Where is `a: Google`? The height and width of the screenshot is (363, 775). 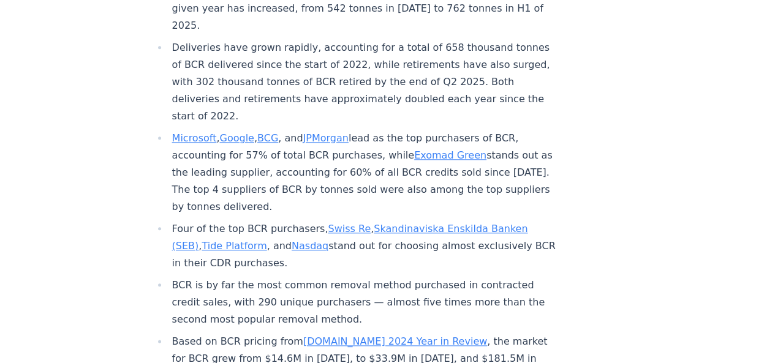 a: Google is located at coordinates (236, 138).